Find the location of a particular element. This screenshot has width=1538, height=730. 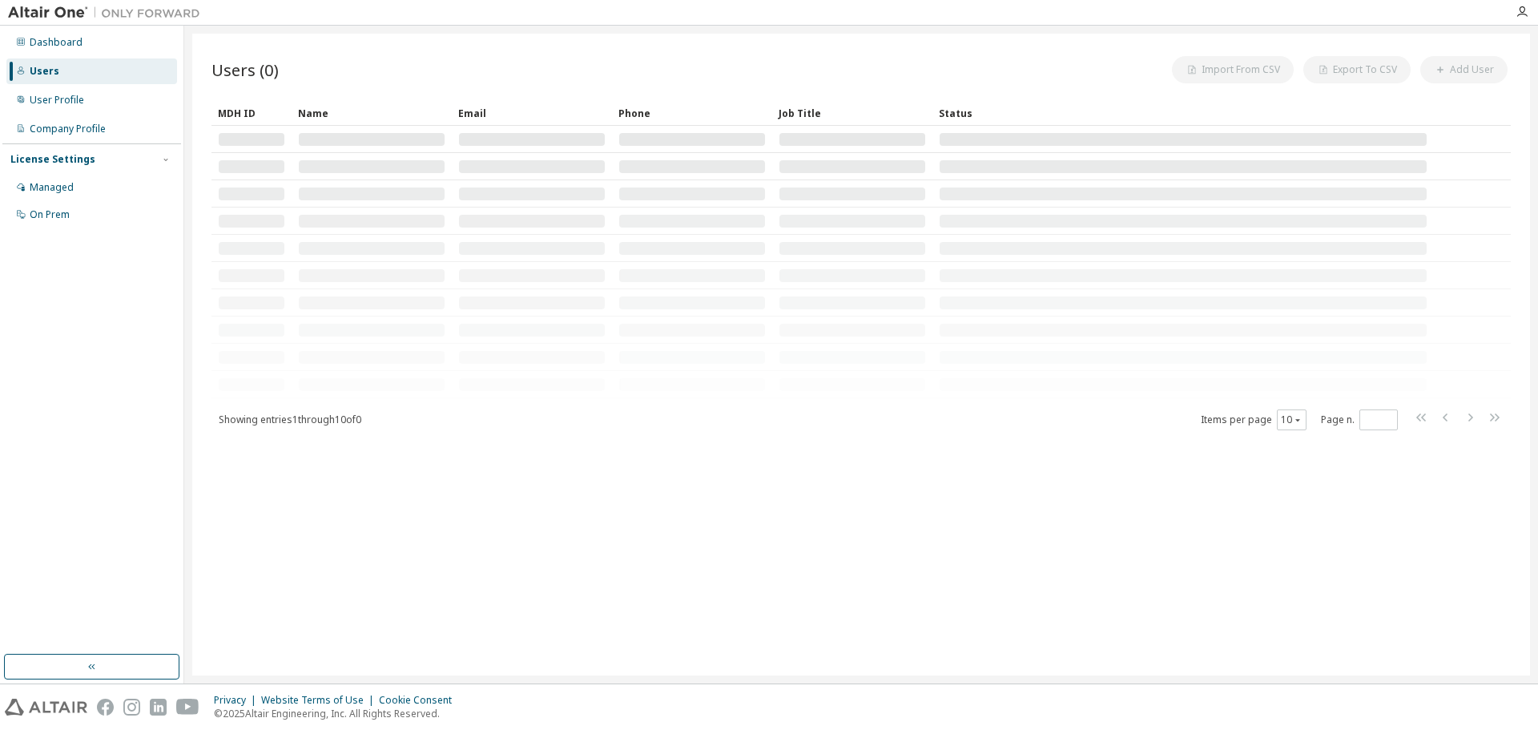

button: Add User is located at coordinates (1464, 70).